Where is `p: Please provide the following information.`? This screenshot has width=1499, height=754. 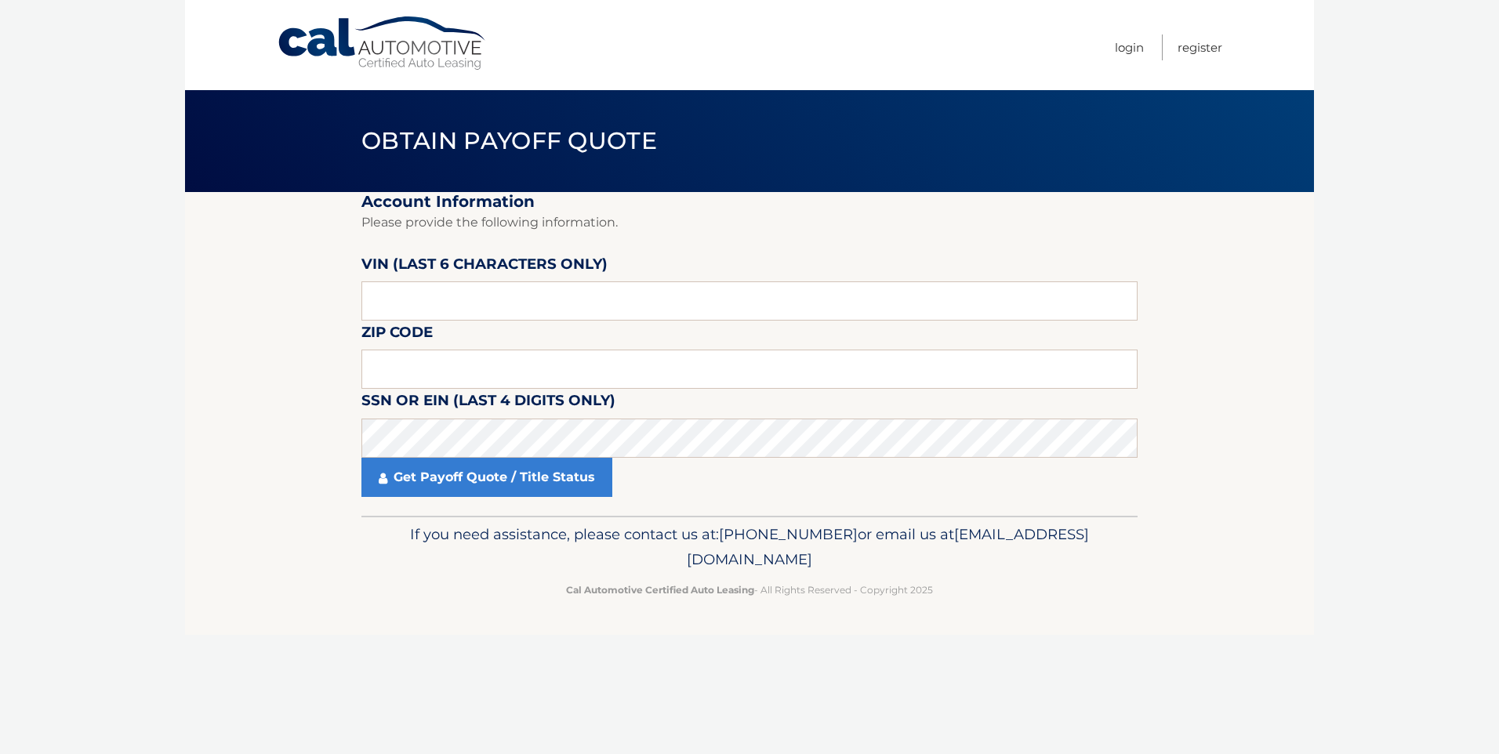
p: Please provide the following information. is located at coordinates (749, 223).